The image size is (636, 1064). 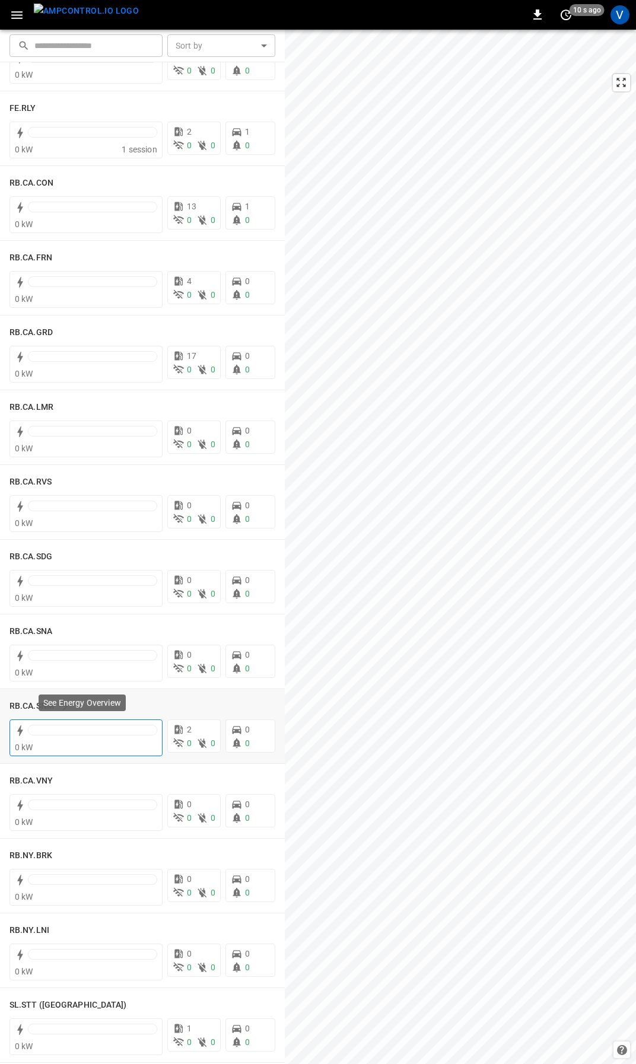 What do you see at coordinates (189, 281) in the screenshot?
I see `span: 4` at bounding box center [189, 281].